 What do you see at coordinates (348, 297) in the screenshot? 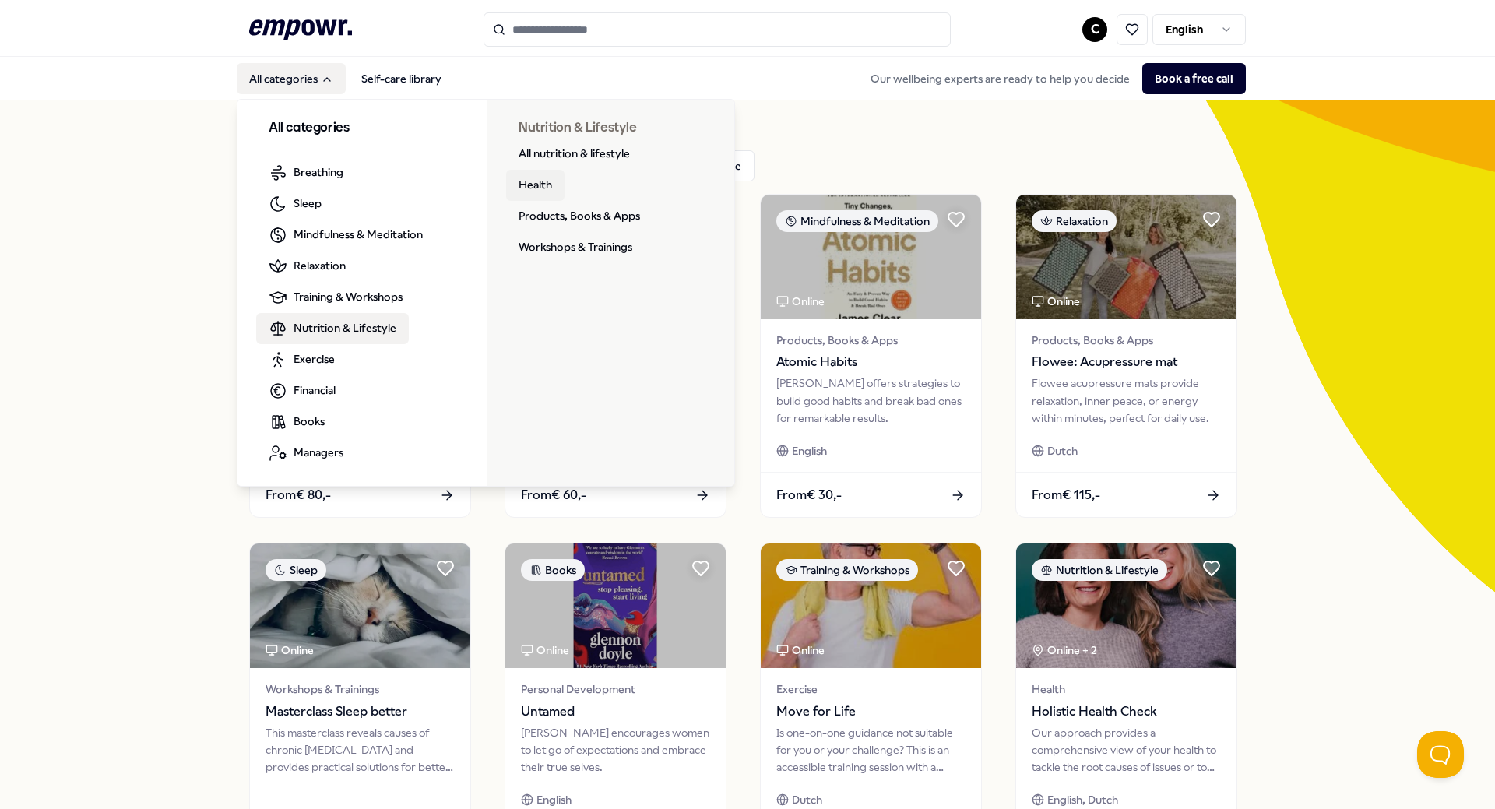
I see `span: Training & Workshops` at bounding box center [348, 297].